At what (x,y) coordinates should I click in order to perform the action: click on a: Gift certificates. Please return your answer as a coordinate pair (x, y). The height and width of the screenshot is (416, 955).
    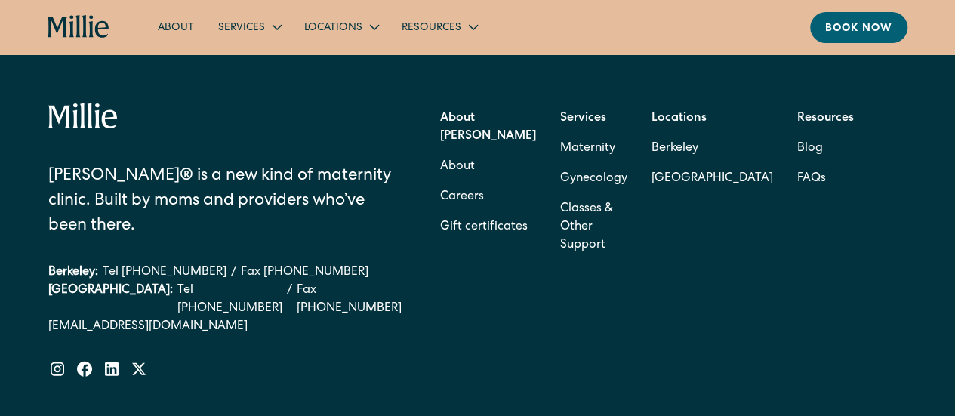
    Looking at the image, I should click on (484, 227).